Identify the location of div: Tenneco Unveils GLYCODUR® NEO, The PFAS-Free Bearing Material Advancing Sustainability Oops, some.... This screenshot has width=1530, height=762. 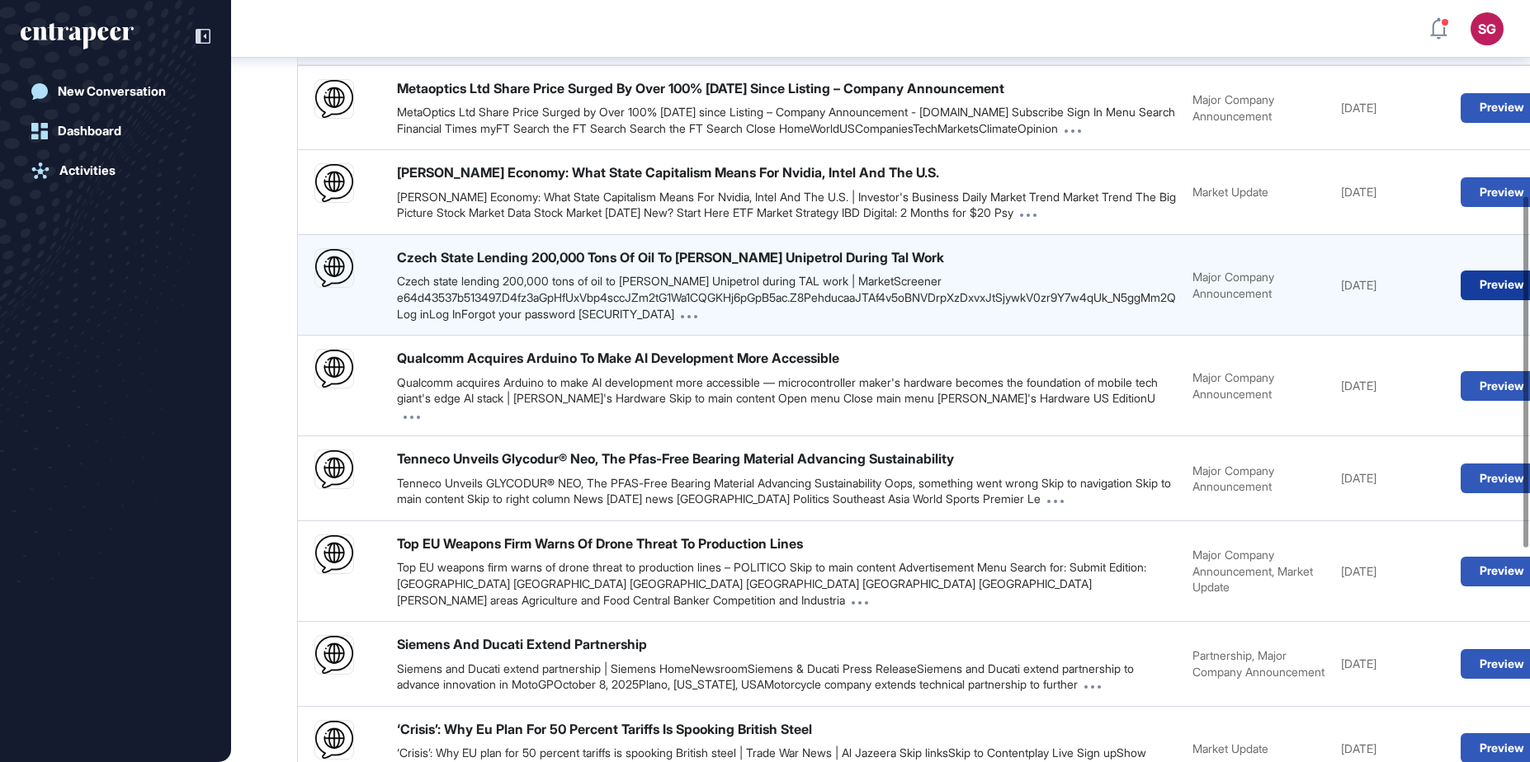
(786, 491).